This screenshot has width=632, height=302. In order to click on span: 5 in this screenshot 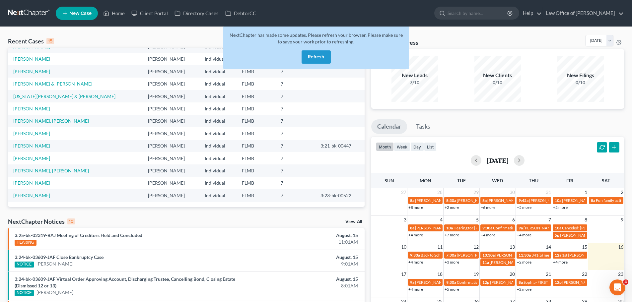, I will do `click(477, 220)`.